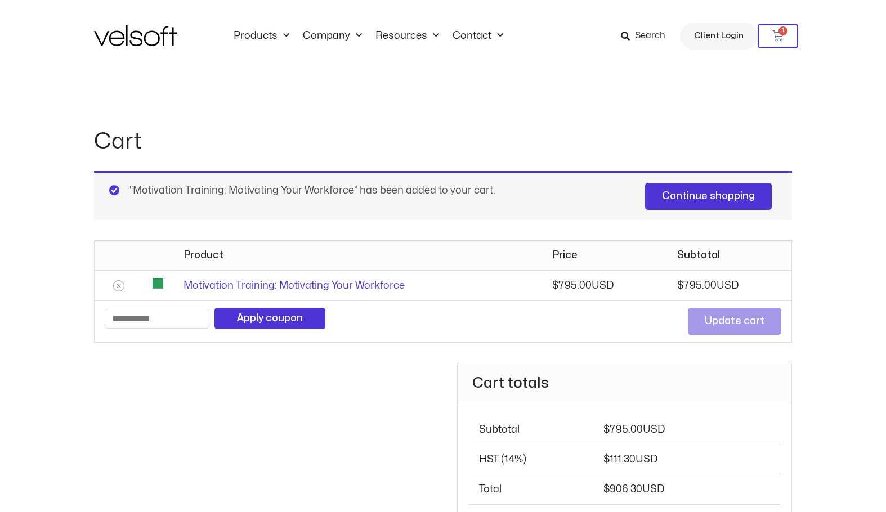 The width and height of the screenshot is (886, 512). I want to click on a: ProductsMenu Toggle, so click(261, 36).